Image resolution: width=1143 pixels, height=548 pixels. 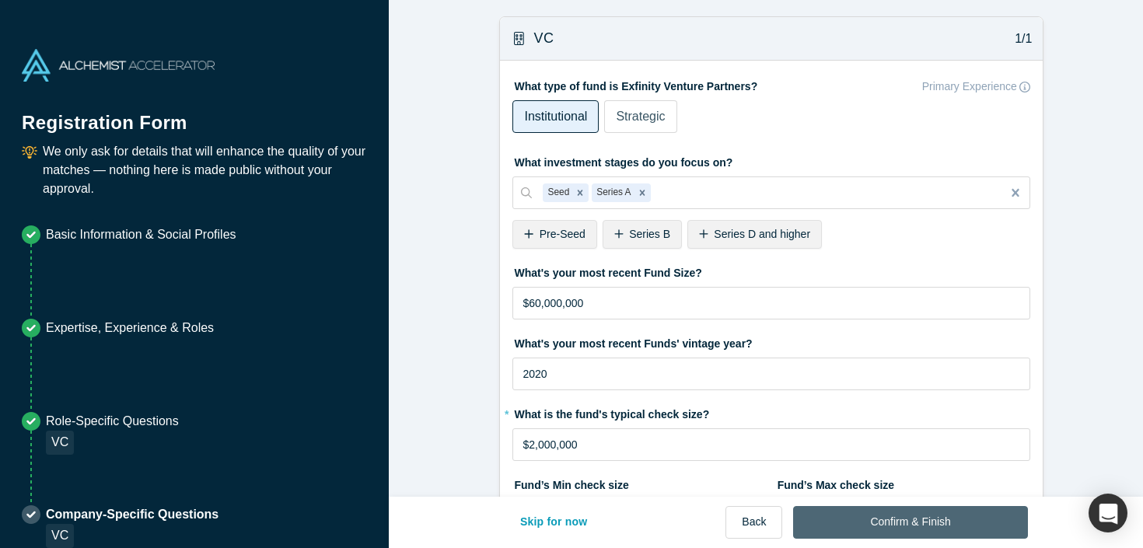 I want to click on p: Basic Information & Social Profiles, so click(x=141, y=235).